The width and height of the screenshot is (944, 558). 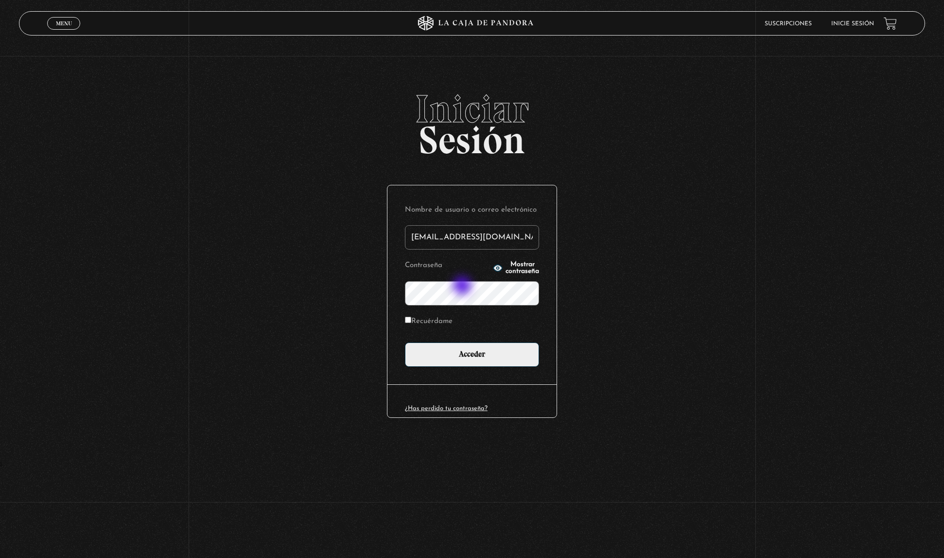 I want to click on label: Recuérdame, so click(x=429, y=321).